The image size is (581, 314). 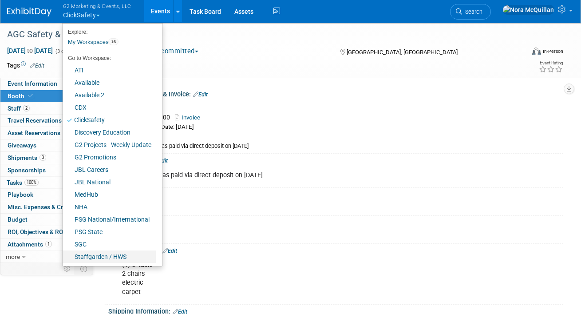 What do you see at coordinates (27, 170) in the screenshot?
I see `span: Sponsorships` at bounding box center [27, 170].